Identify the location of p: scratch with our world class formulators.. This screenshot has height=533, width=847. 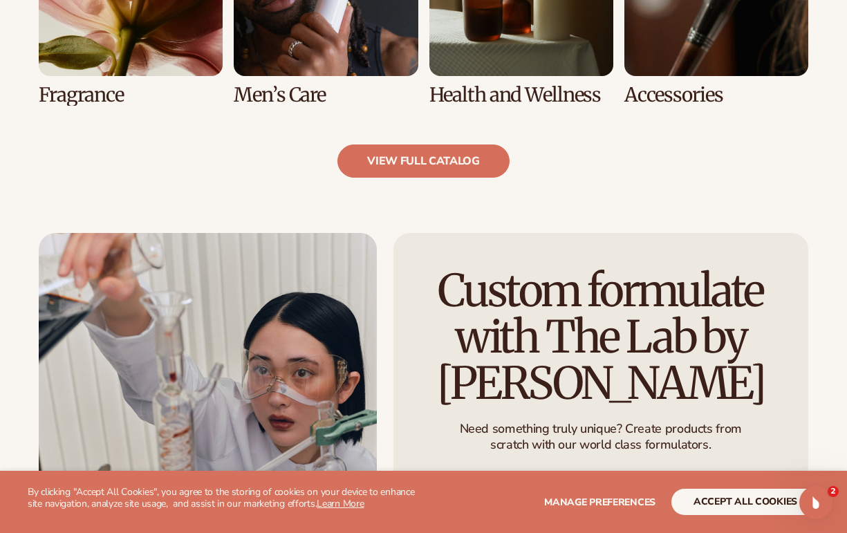
(601, 445).